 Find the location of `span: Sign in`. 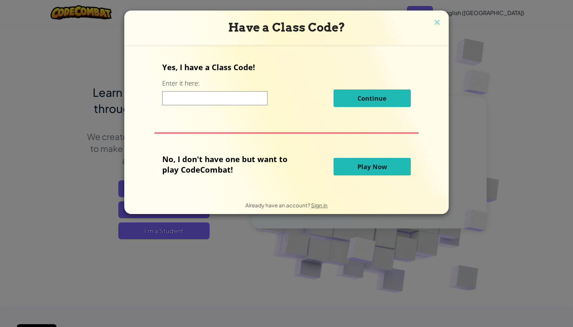

span: Sign in is located at coordinates (319, 205).